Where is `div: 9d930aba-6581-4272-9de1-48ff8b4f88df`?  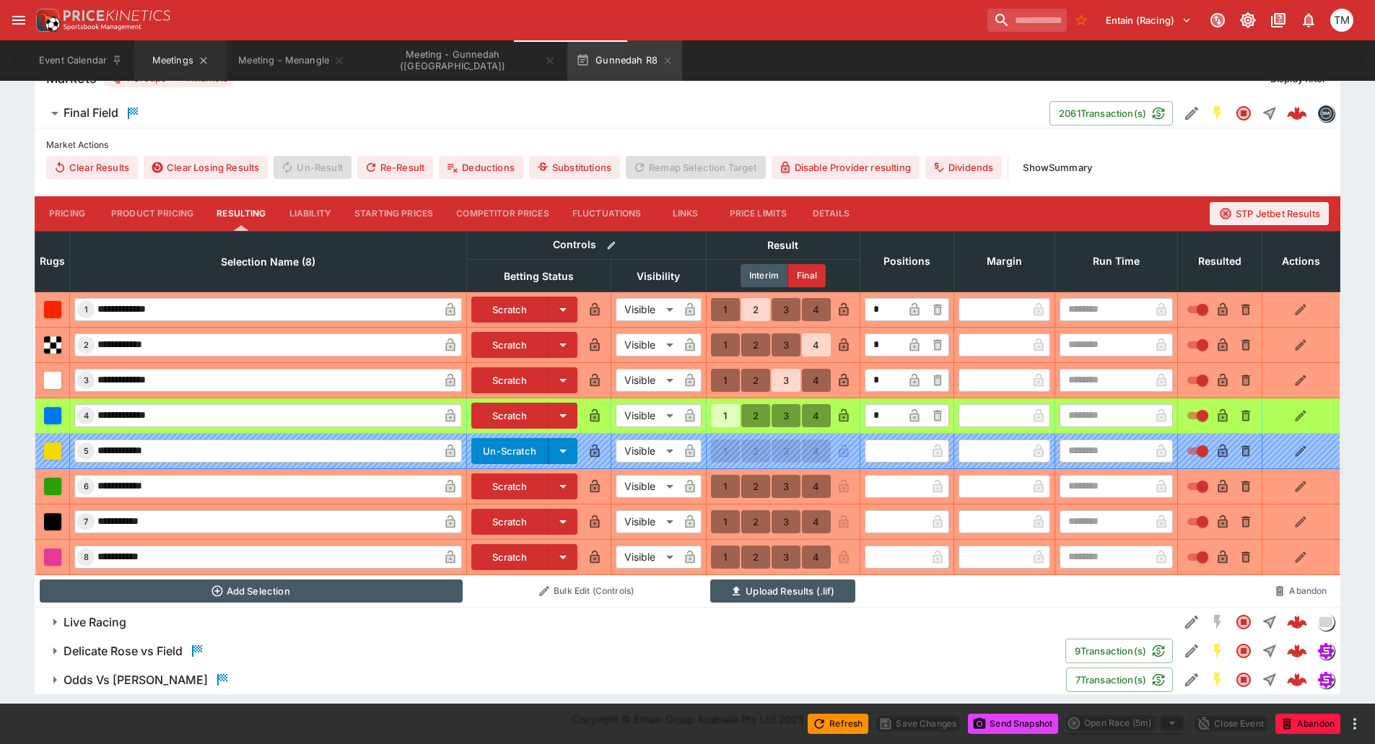
div: 9d930aba-6581-4272-9de1-48ff8b4f88df is located at coordinates (1297, 622).